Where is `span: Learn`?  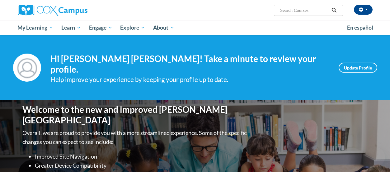
span: Learn is located at coordinates (71, 28).